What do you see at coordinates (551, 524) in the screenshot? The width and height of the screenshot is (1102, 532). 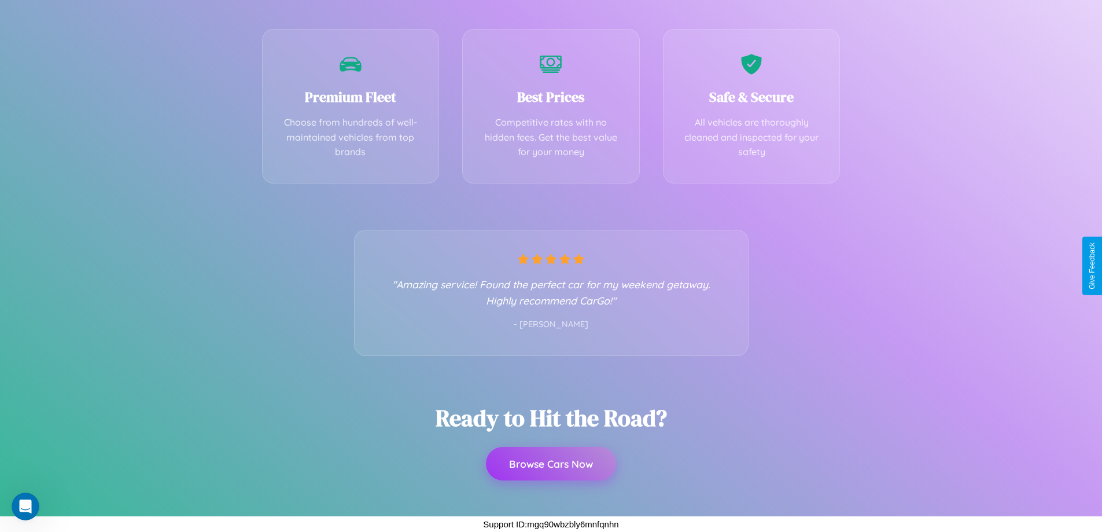 I see `p: Support ID: mgq90wbzbly6mnfqnhn` at bounding box center [551, 524].